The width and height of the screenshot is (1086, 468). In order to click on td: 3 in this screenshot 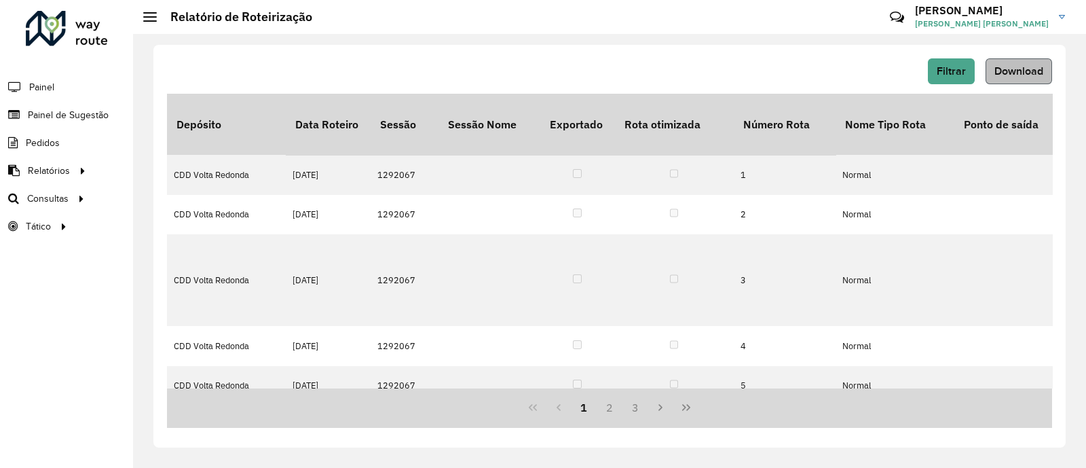, I will do `click(784, 280)`.